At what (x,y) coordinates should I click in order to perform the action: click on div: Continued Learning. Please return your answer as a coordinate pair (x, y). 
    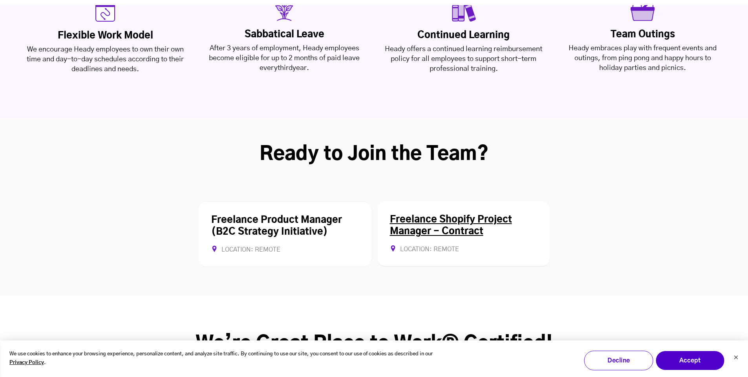
    Looking at the image, I should click on (464, 35).